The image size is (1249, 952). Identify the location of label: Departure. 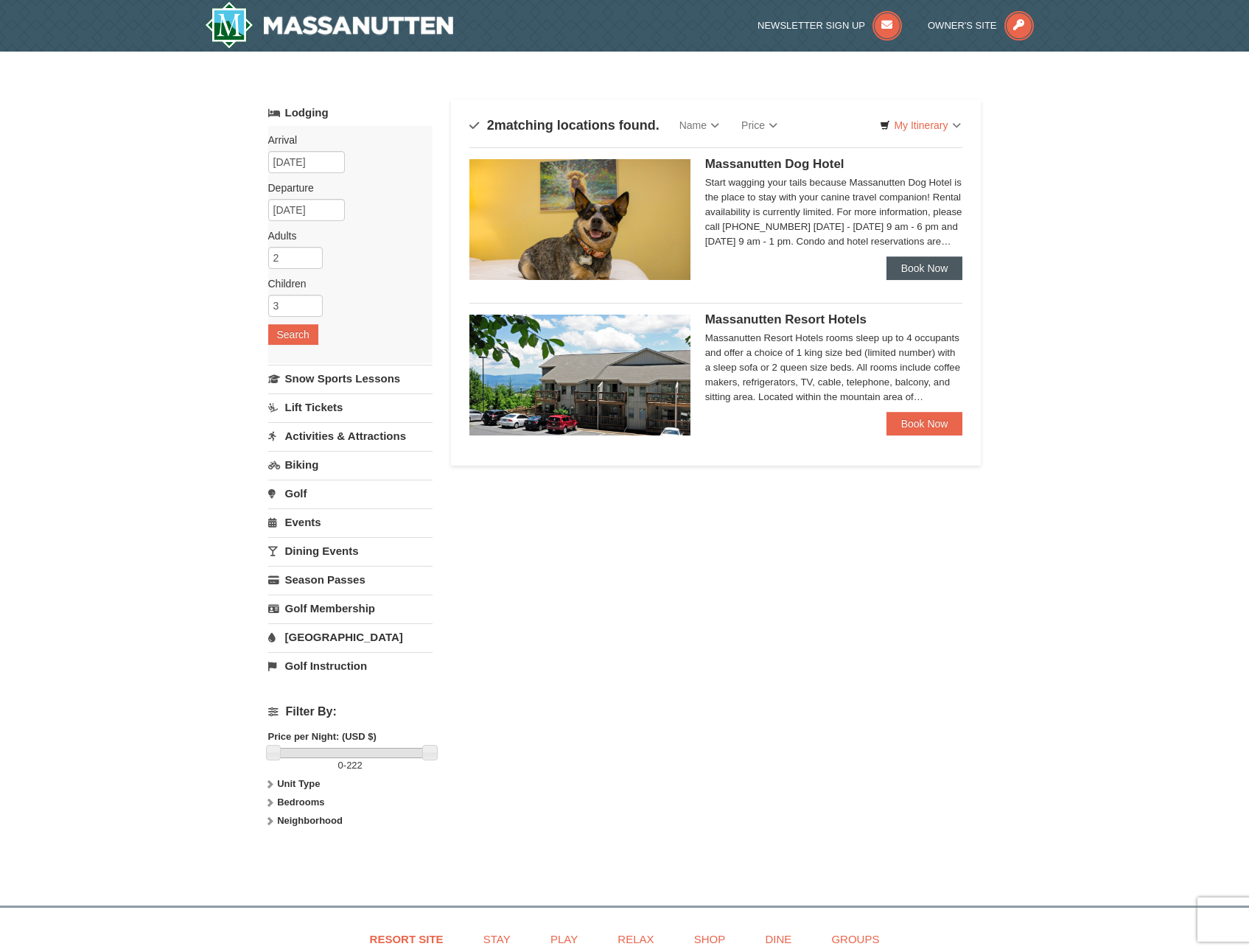
(345, 188).